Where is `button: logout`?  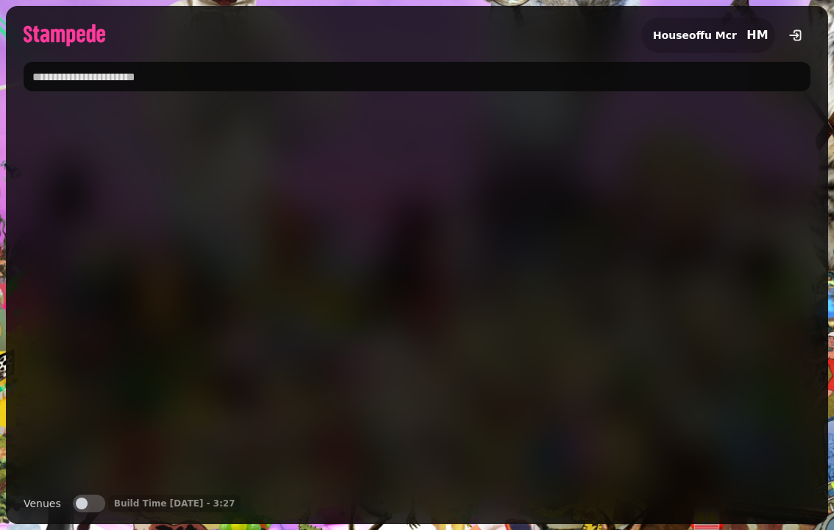 button: logout is located at coordinates (795, 35).